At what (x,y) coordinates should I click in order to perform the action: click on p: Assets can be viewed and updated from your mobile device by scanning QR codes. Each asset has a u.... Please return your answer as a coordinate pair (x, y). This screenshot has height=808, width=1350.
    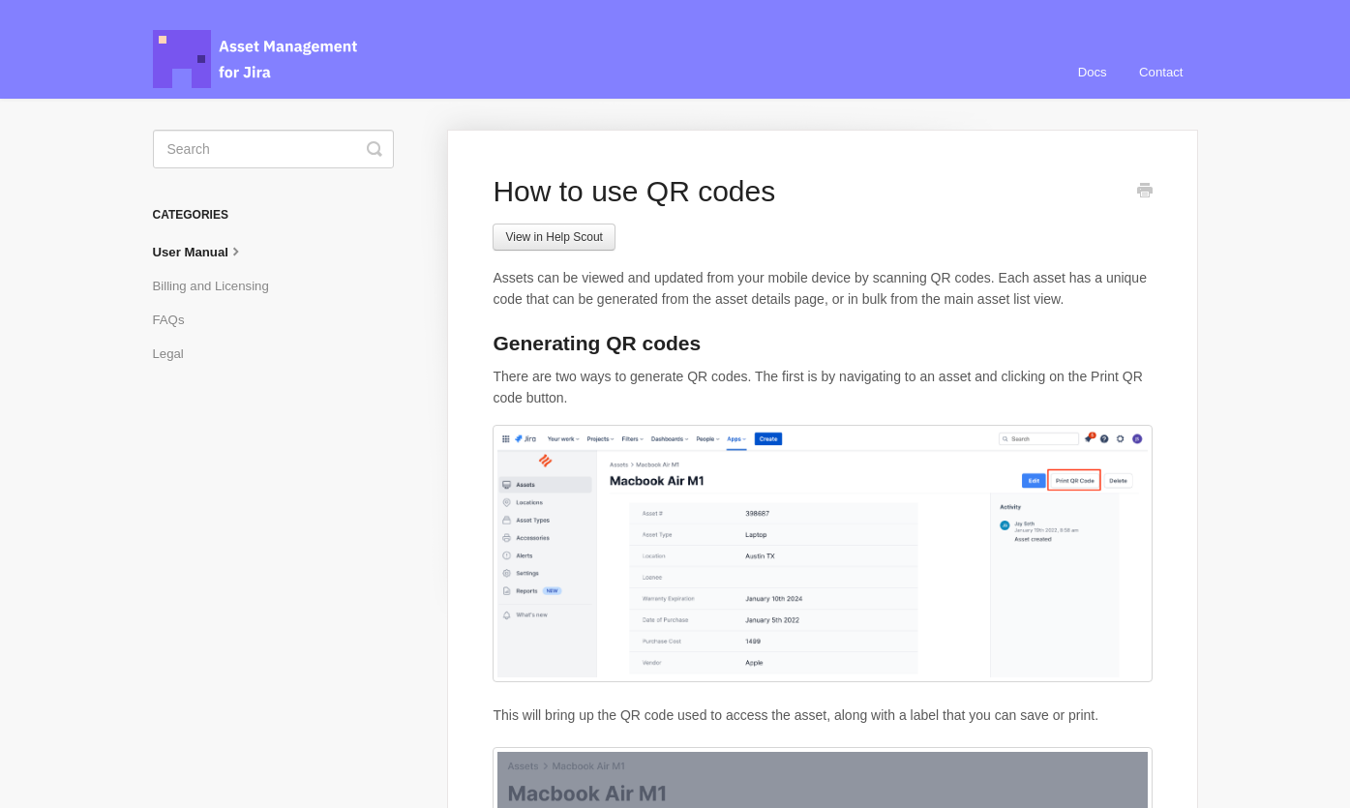
    Looking at the image, I should click on (821, 288).